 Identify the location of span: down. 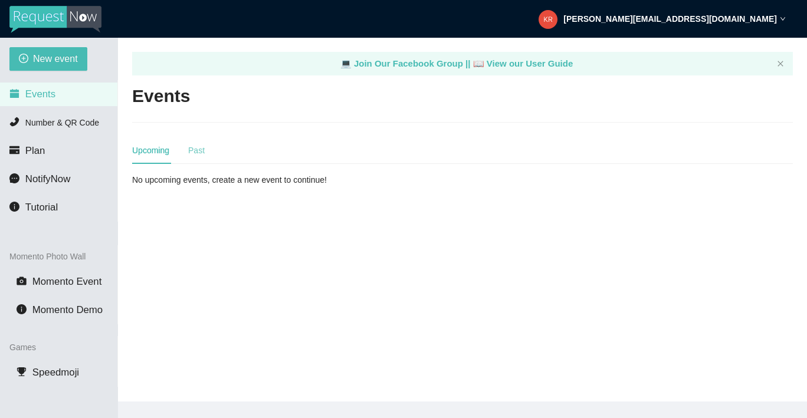
(783, 19).